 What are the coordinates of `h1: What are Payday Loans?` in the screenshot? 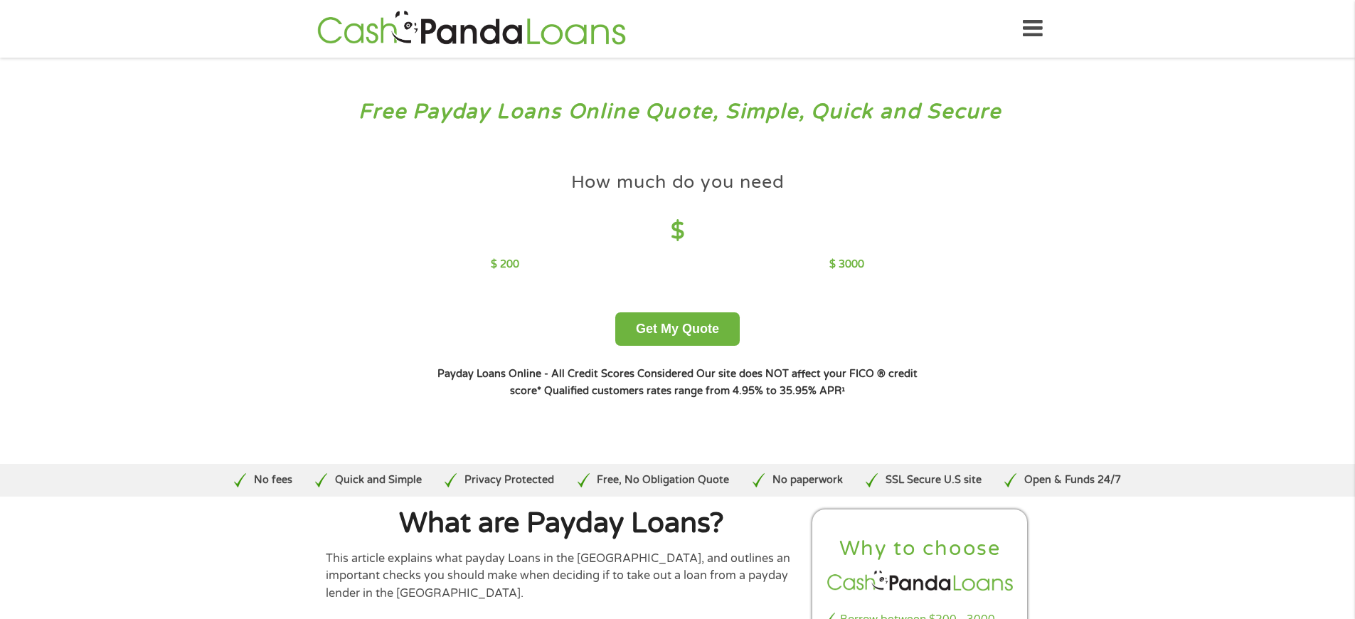 It's located at (562, 523).